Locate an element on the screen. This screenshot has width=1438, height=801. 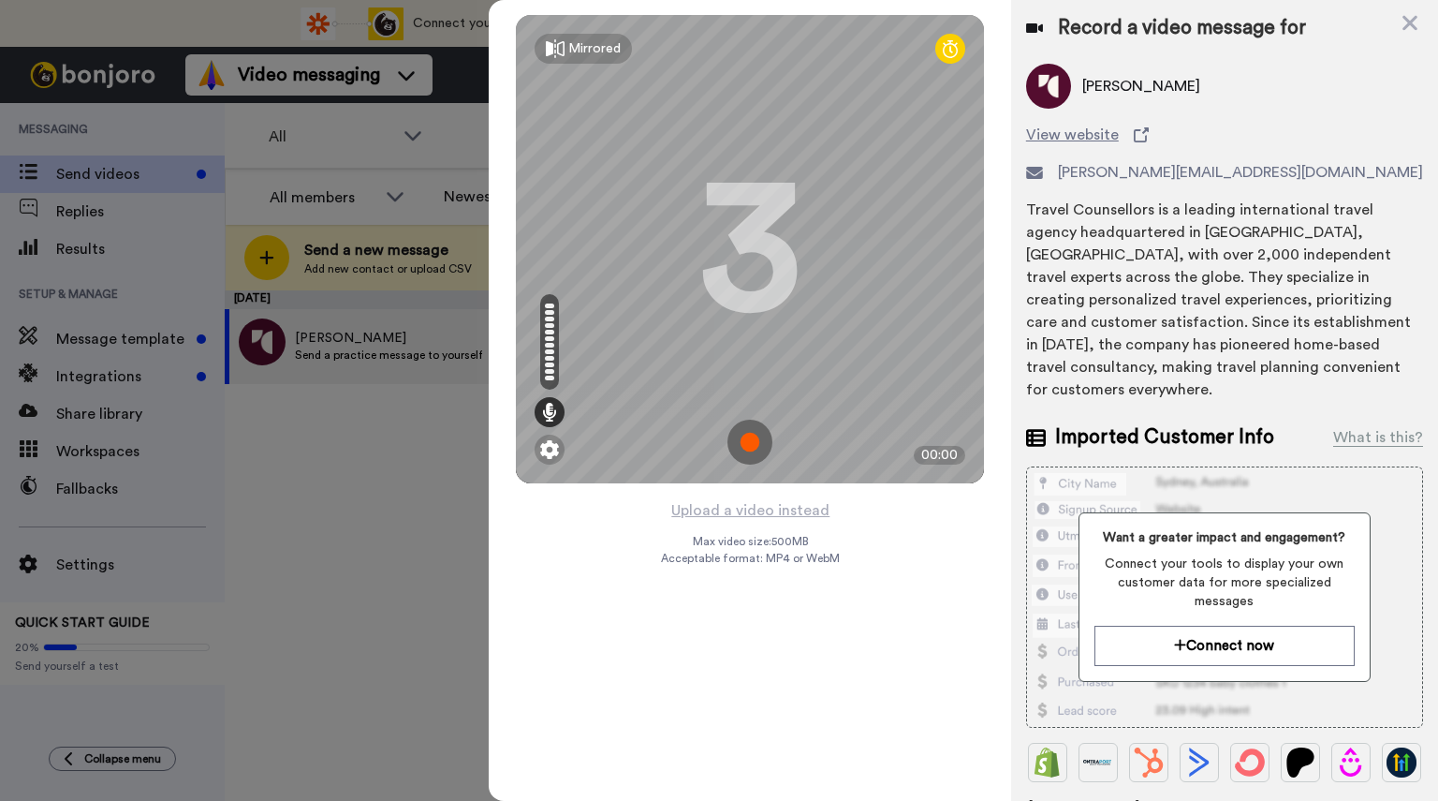
img: ic_record_start.svg is located at coordinates (750, 442).